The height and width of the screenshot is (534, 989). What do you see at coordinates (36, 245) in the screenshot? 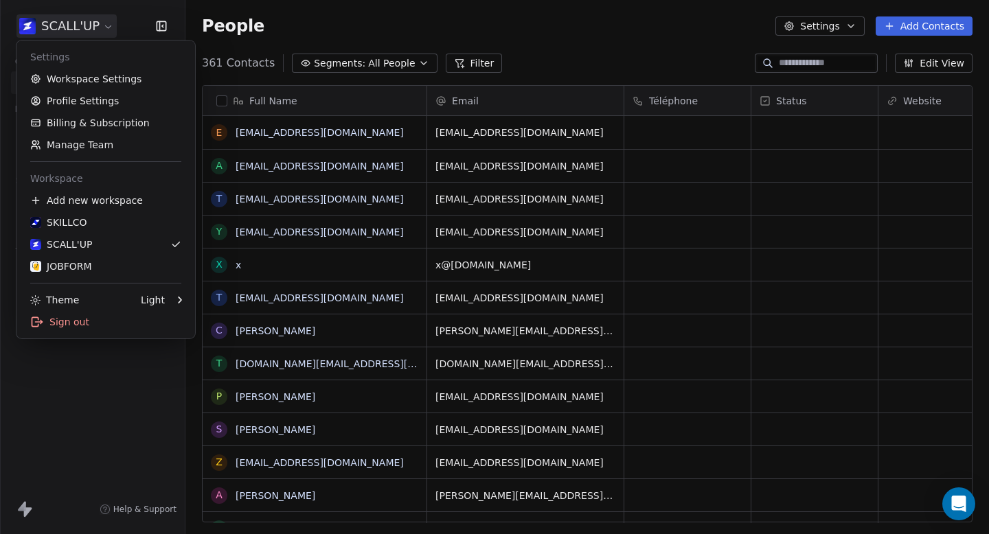
I see `img: logo%20scall%20up%202%20(3).png` at bounding box center [36, 245].